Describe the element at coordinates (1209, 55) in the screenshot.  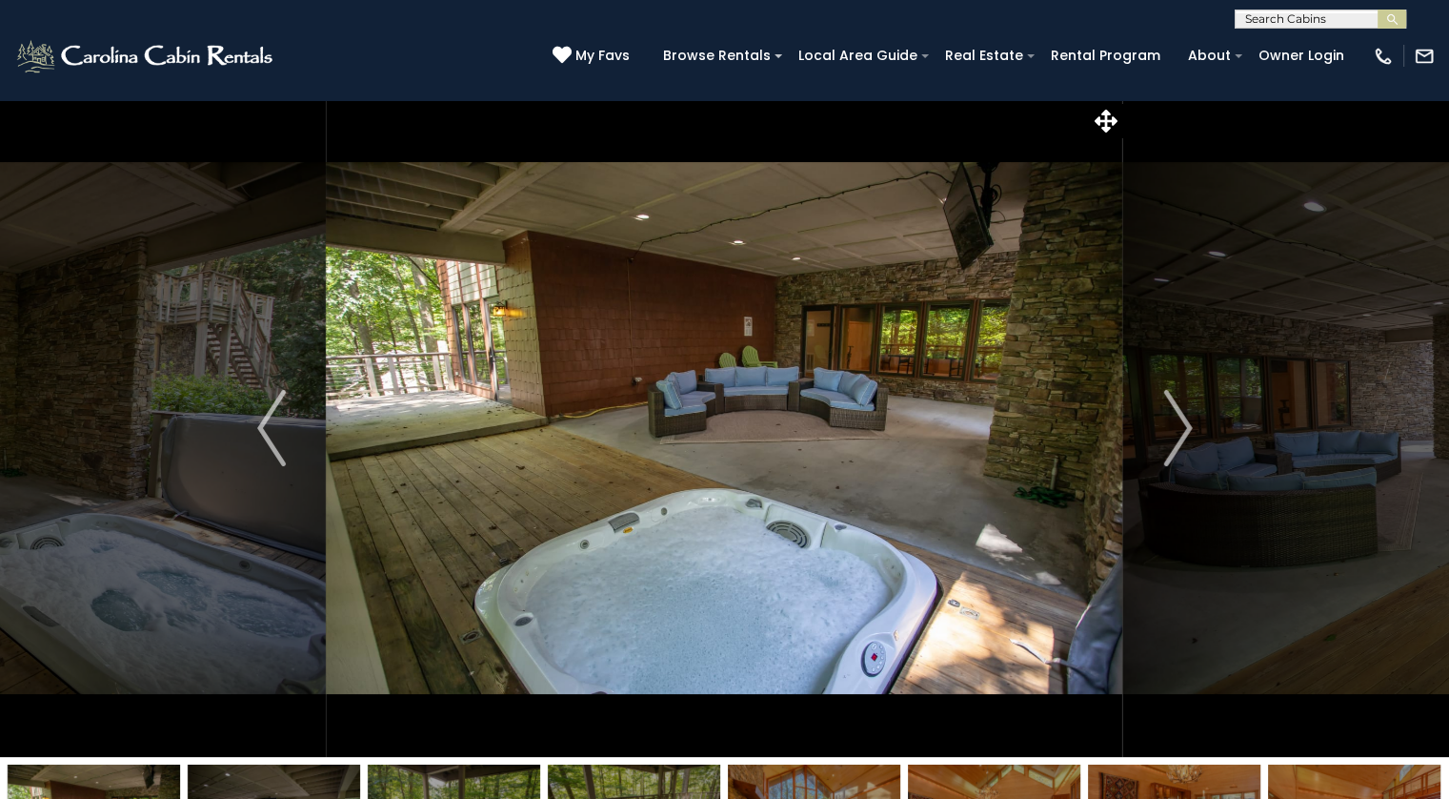
I see `a: About` at that location.